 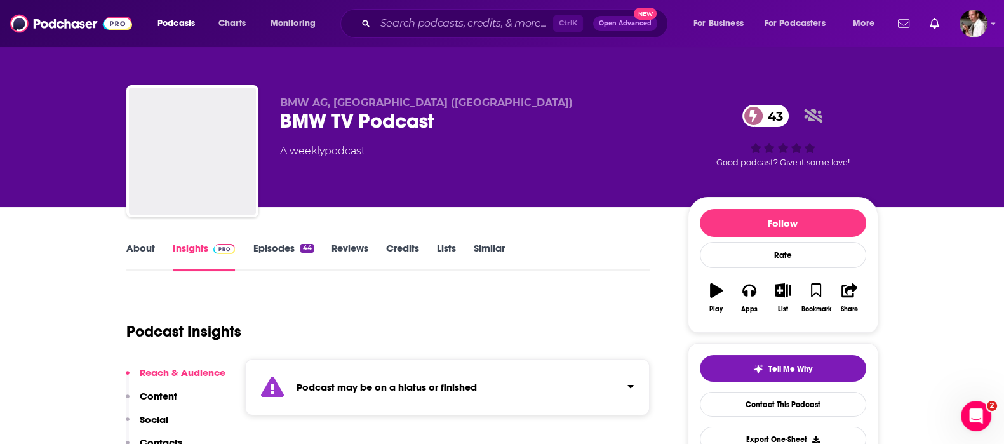 What do you see at coordinates (176, 23) in the screenshot?
I see `span: Podcasts` at bounding box center [176, 23].